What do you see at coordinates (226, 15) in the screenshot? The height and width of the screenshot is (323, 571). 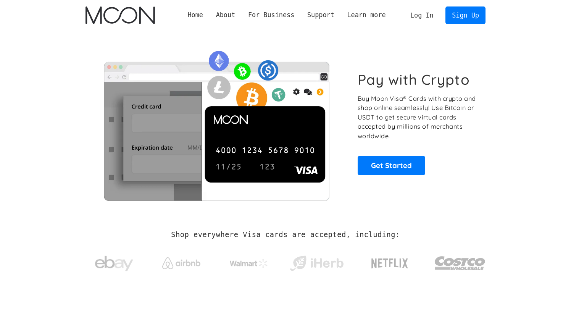 I see `div: About` at bounding box center [226, 15].